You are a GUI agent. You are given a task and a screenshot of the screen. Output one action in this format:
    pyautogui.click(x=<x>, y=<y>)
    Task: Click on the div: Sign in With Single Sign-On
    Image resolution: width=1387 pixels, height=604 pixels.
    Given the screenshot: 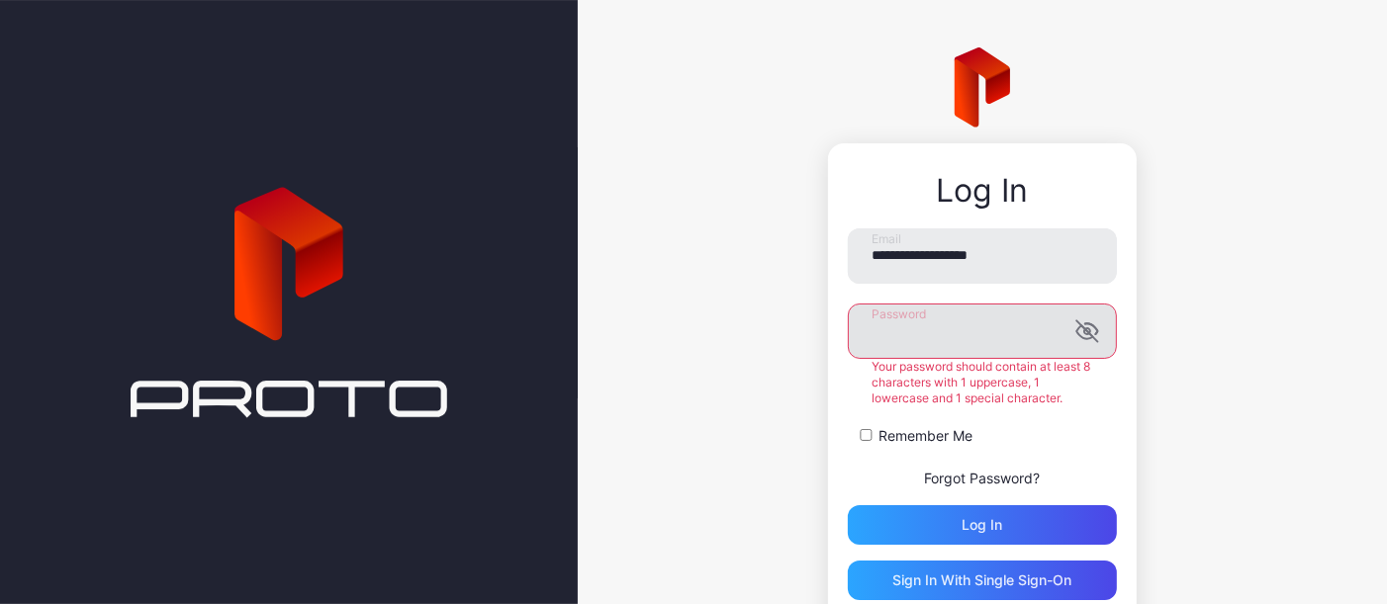 What is the action you would take?
    pyautogui.click(x=982, y=581)
    